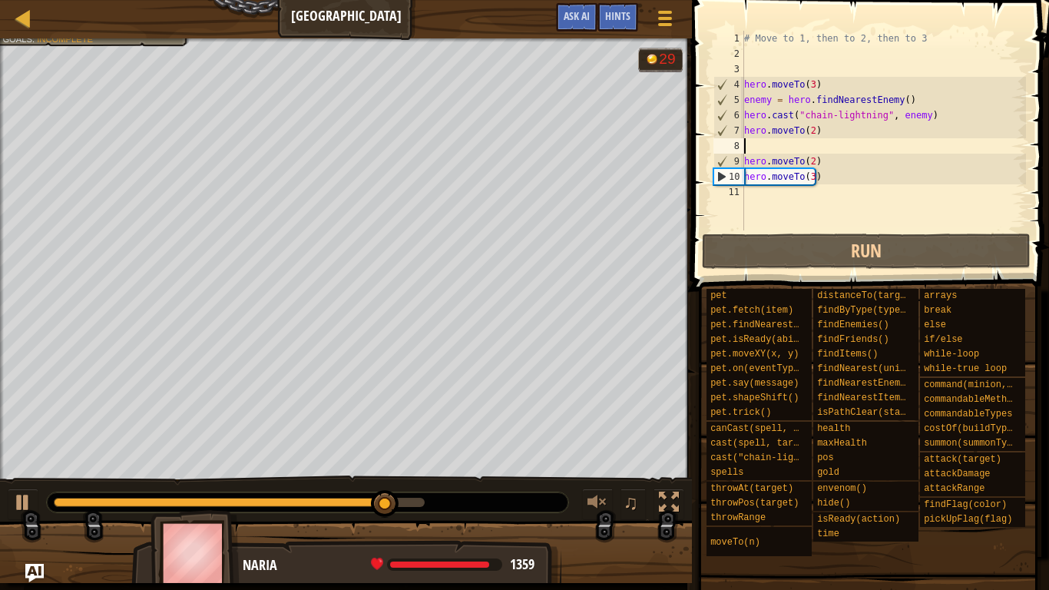 The width and height of the screenshot is (1049, 590). What do you see at coordinates (828, 472) in the screenshot?
I see `span: gold` at bounding box center [828, 472].